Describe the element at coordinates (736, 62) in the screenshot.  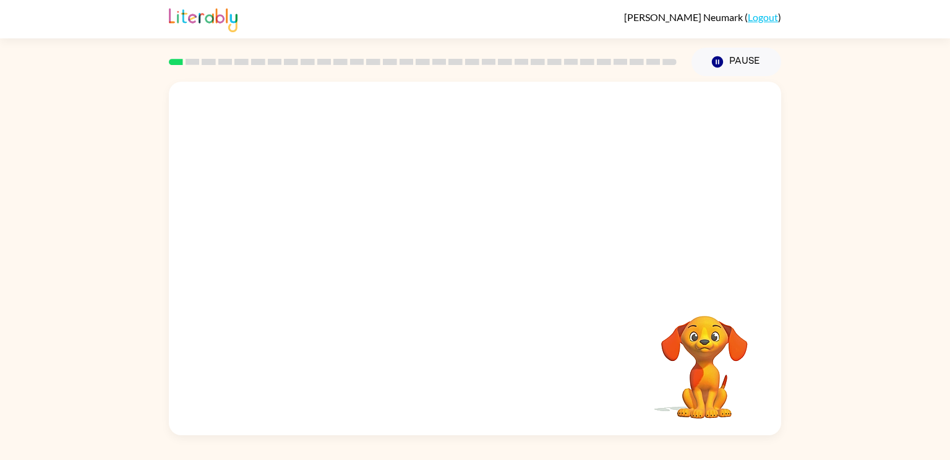
I see `button: Pause` at that location.